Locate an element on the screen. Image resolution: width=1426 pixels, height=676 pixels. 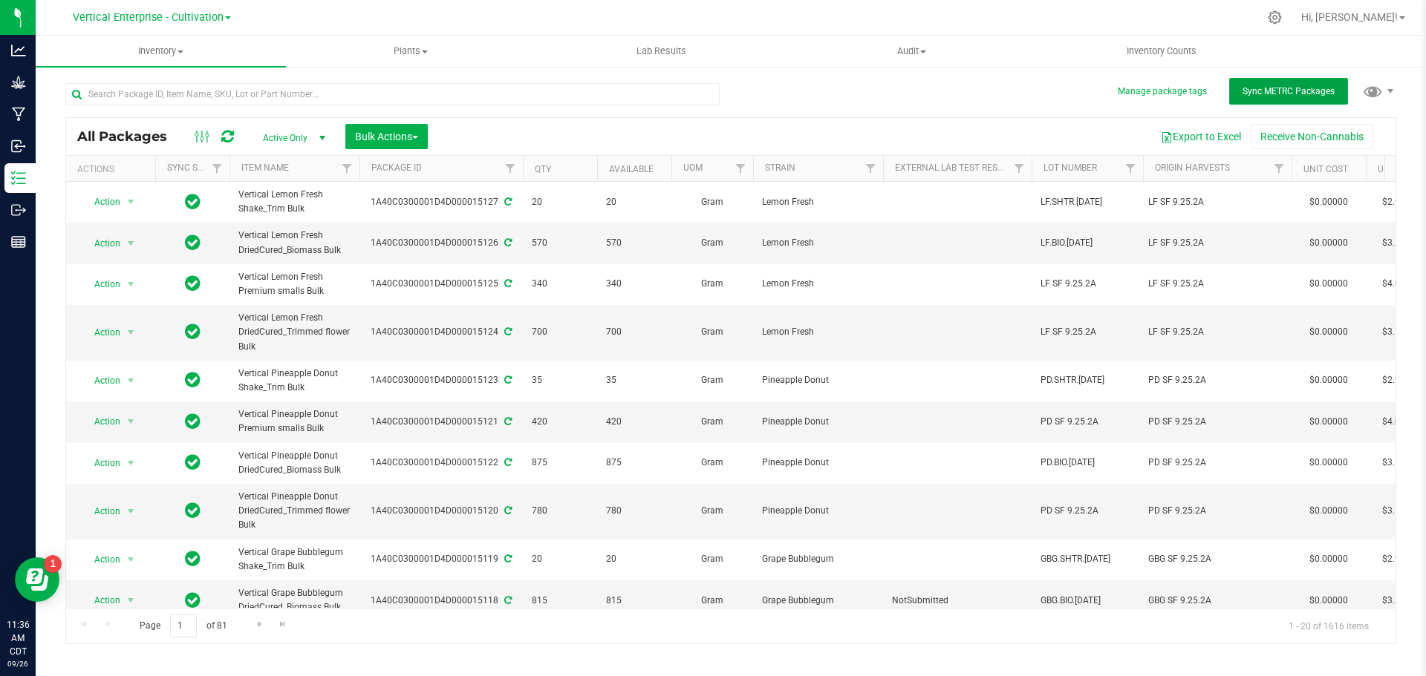
a: Inventory is located at coordinates (160, 51).